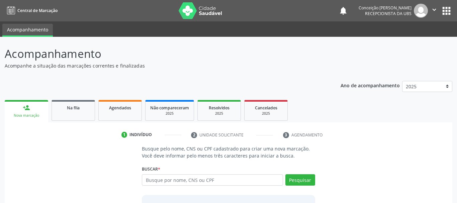 This screenshot has height=203, width=457. What do you see at coordinates (37, 10) in the screenshot?
I see `span: Central de Marcação` at bounding box center [37, 10].